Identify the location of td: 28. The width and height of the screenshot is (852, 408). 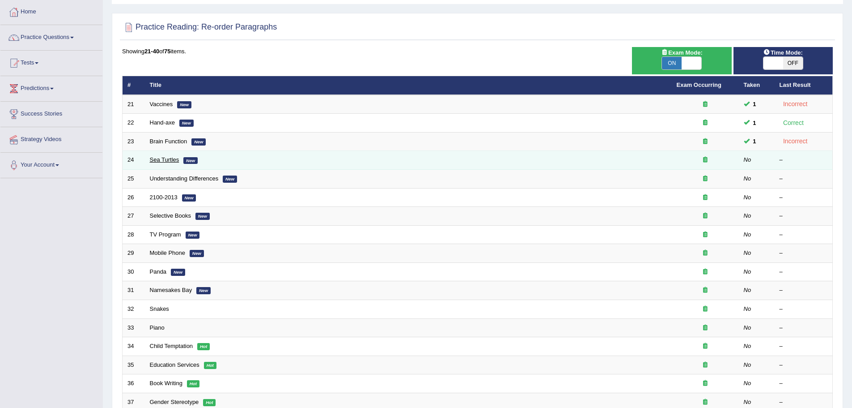
(134, 234).